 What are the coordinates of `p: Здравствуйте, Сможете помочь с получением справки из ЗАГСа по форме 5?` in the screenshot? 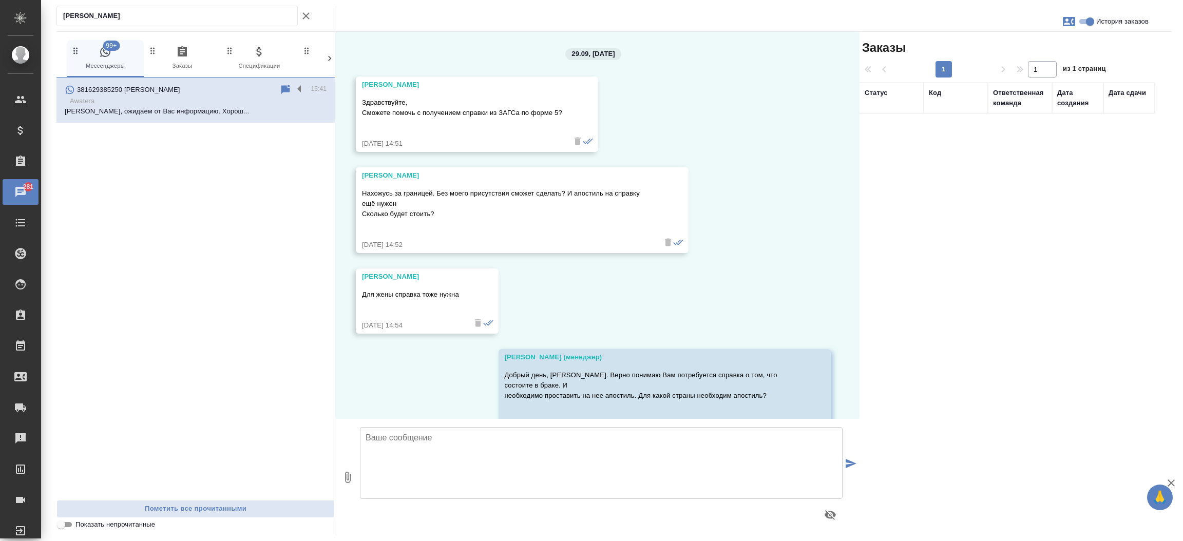 It's located at (462, 108).